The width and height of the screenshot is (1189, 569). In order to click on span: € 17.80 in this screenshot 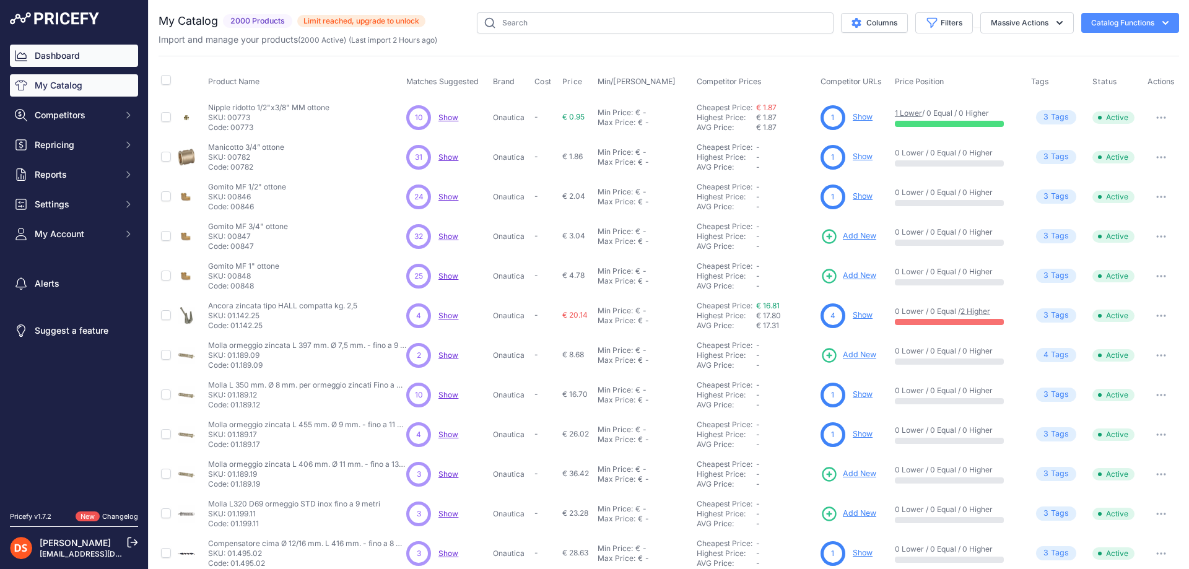, I will do `click(769, 315)`.